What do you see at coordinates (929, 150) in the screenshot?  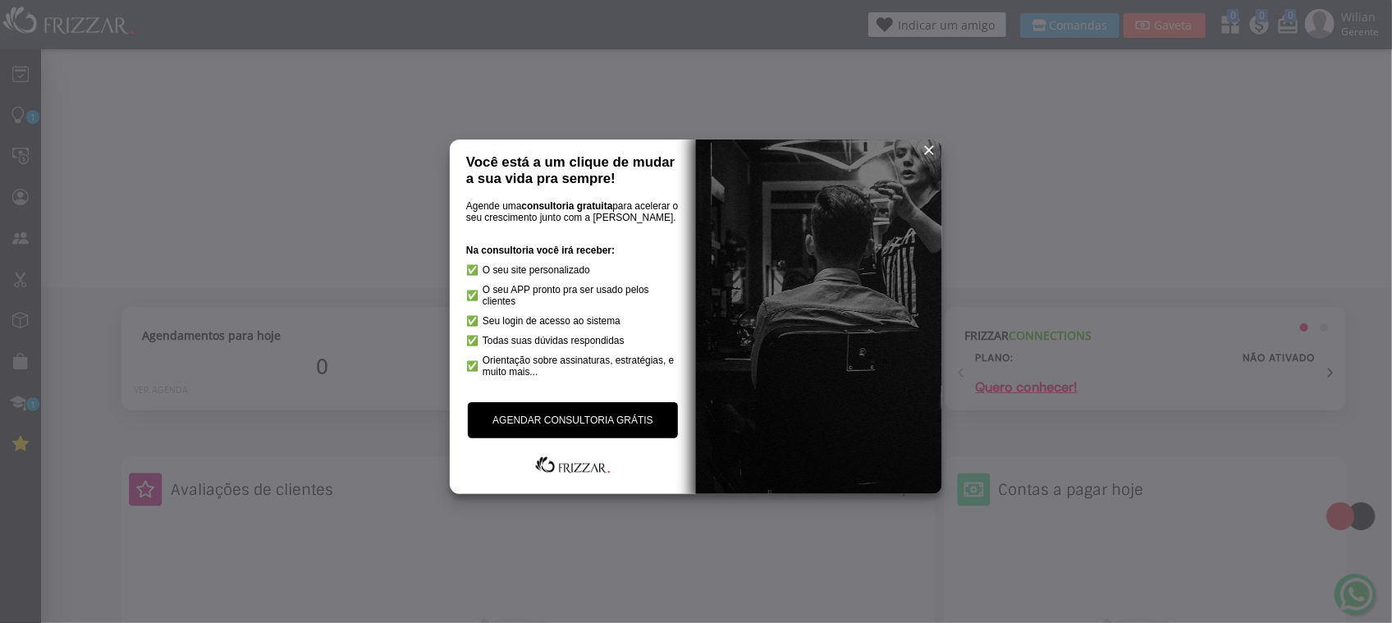 I see `button: ui-button` at bounding box center [929, 150].